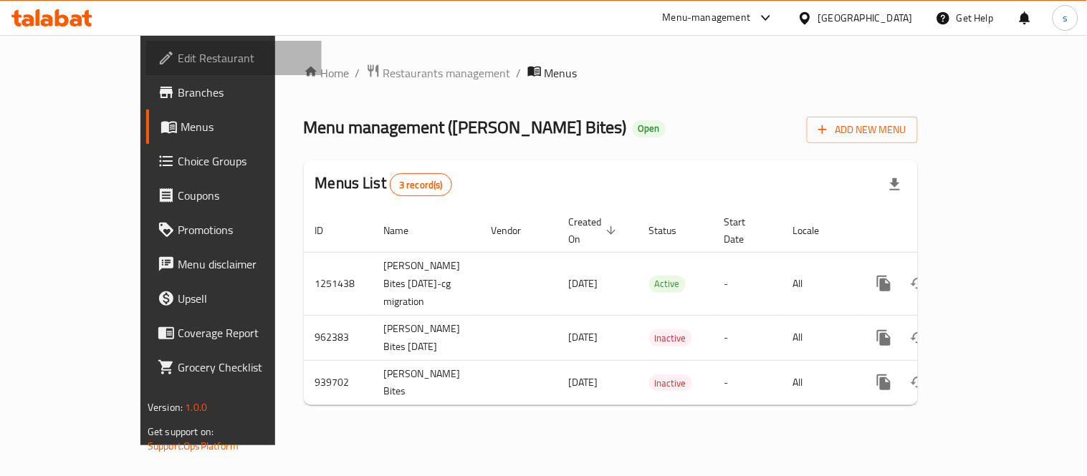 The image size is (1087, 476). I want to click on nav: breadcrumb, so click(610, 73).